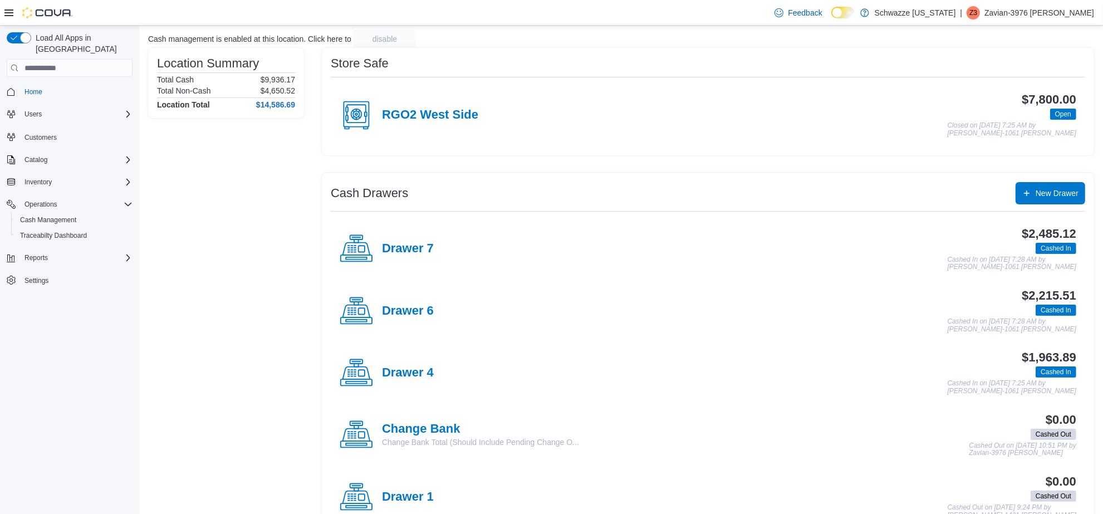 The image size is (1103, 514). I want to click on a: Home, so click(33, 92).